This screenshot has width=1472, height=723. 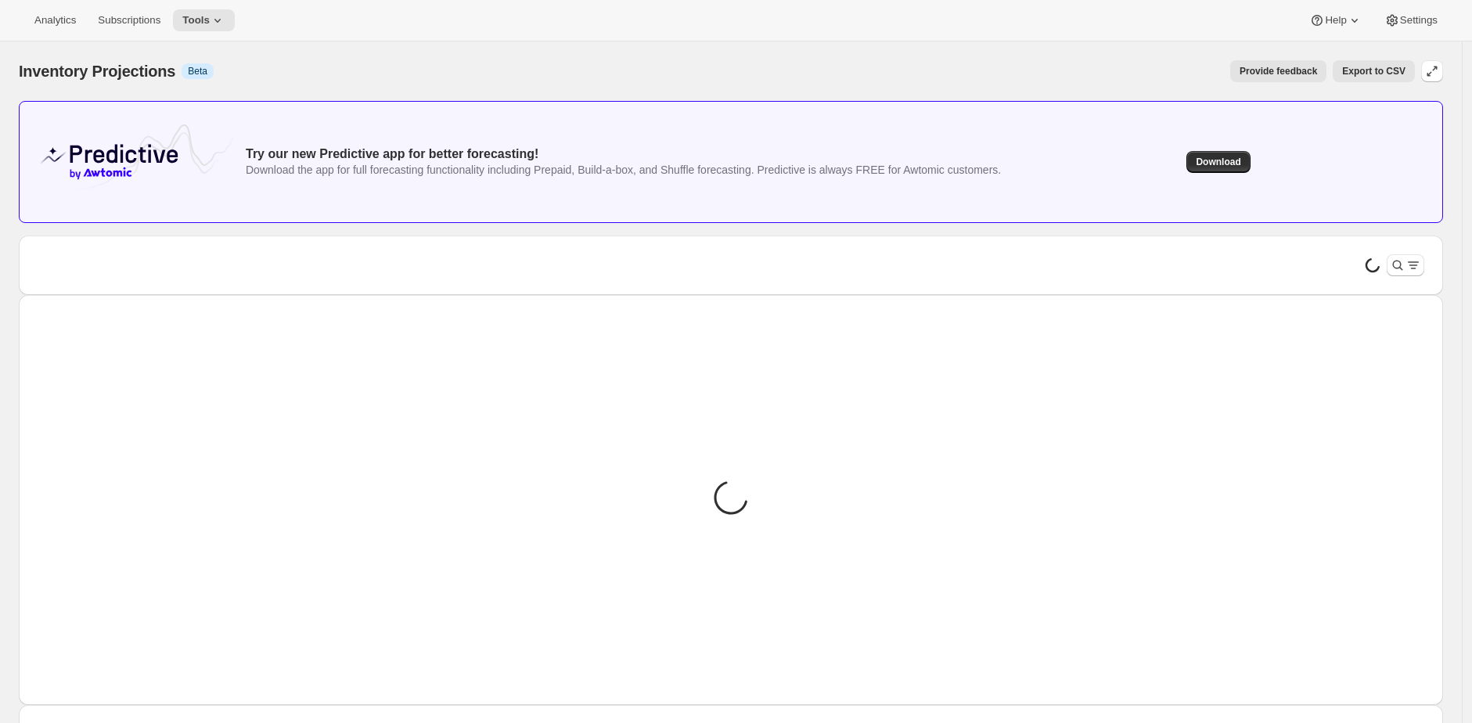 What do you see at coordinates (196, 20) in the screenshot?
I see `span: Tools` at bounding box center [196, 20].